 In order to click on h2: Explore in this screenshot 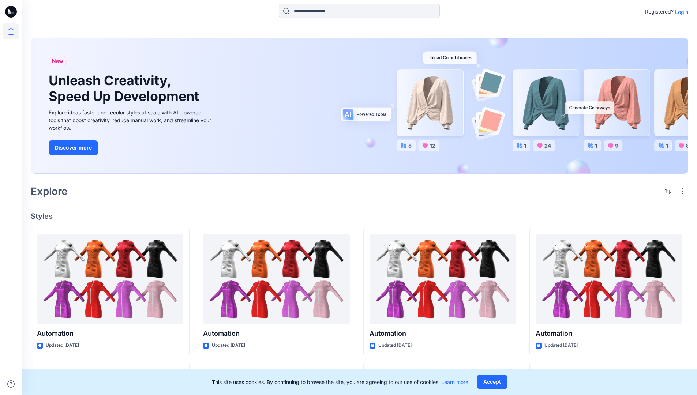, I will do `click(49, 191)`.